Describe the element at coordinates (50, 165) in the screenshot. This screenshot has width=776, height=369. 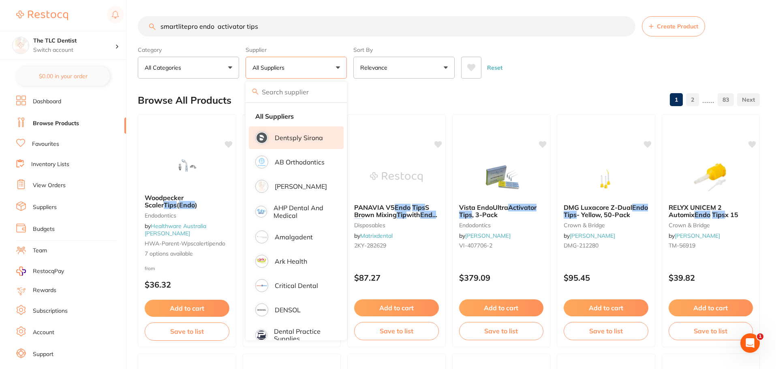
I see `a: Inventory Lists` at that location.